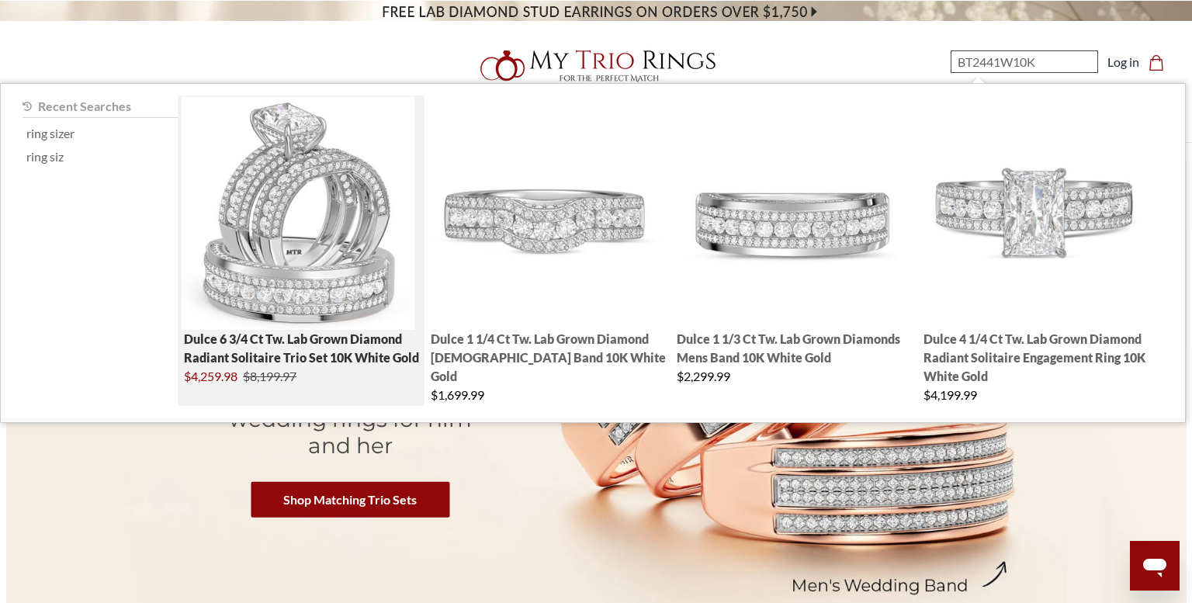 The height and width of the screenshot is (603, 1192). What do you see at coordinates (350, 500) in the screenshot?
I see `a: Shop Matching Trio Sets` at bounding box center [350, 500].